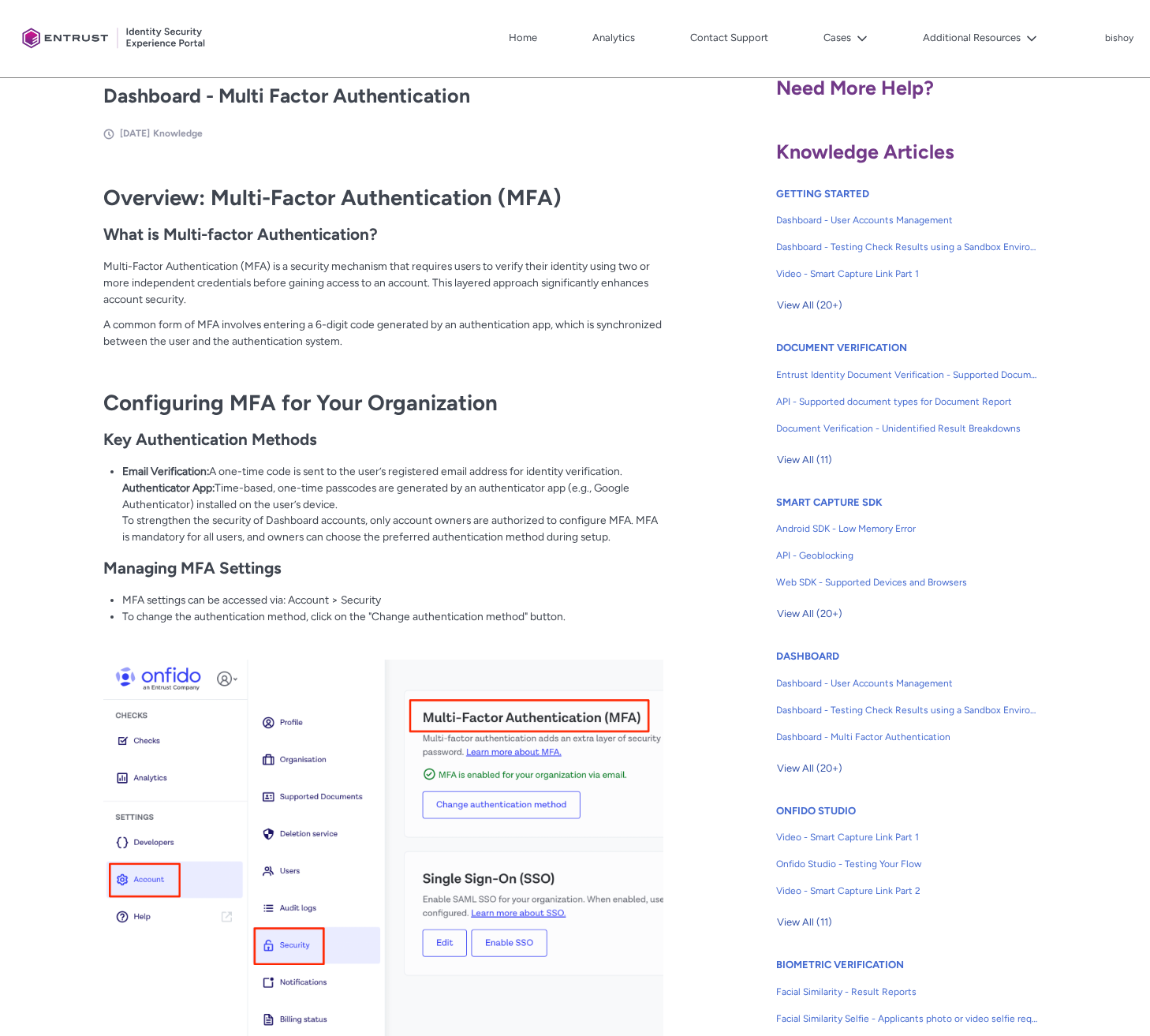 Image resolution: width=1150 pixels, height=1036 pixels. What do you see at coordinates (383, 96) in the screenshot?
I see `h2: Dashboard - Multi Factor Authentication` at bounding box center [383, 96].